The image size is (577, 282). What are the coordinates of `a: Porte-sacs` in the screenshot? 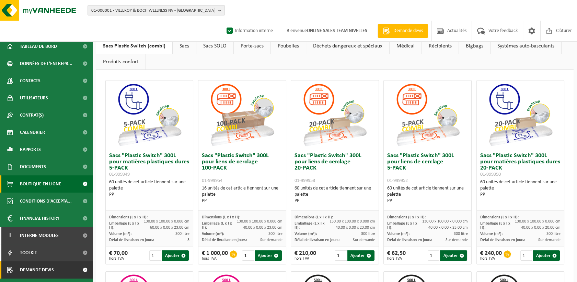 It's located at (252, 46).